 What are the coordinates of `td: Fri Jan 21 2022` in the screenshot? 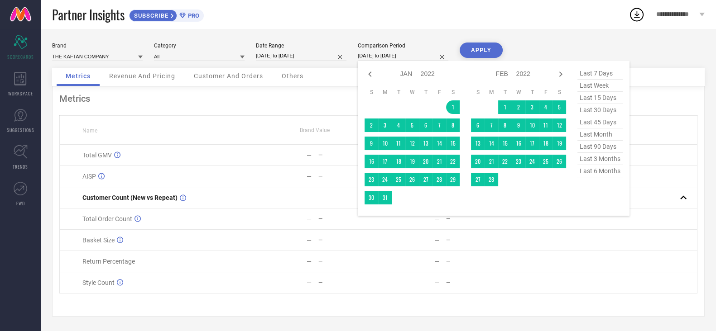 It's located at (439, 162).